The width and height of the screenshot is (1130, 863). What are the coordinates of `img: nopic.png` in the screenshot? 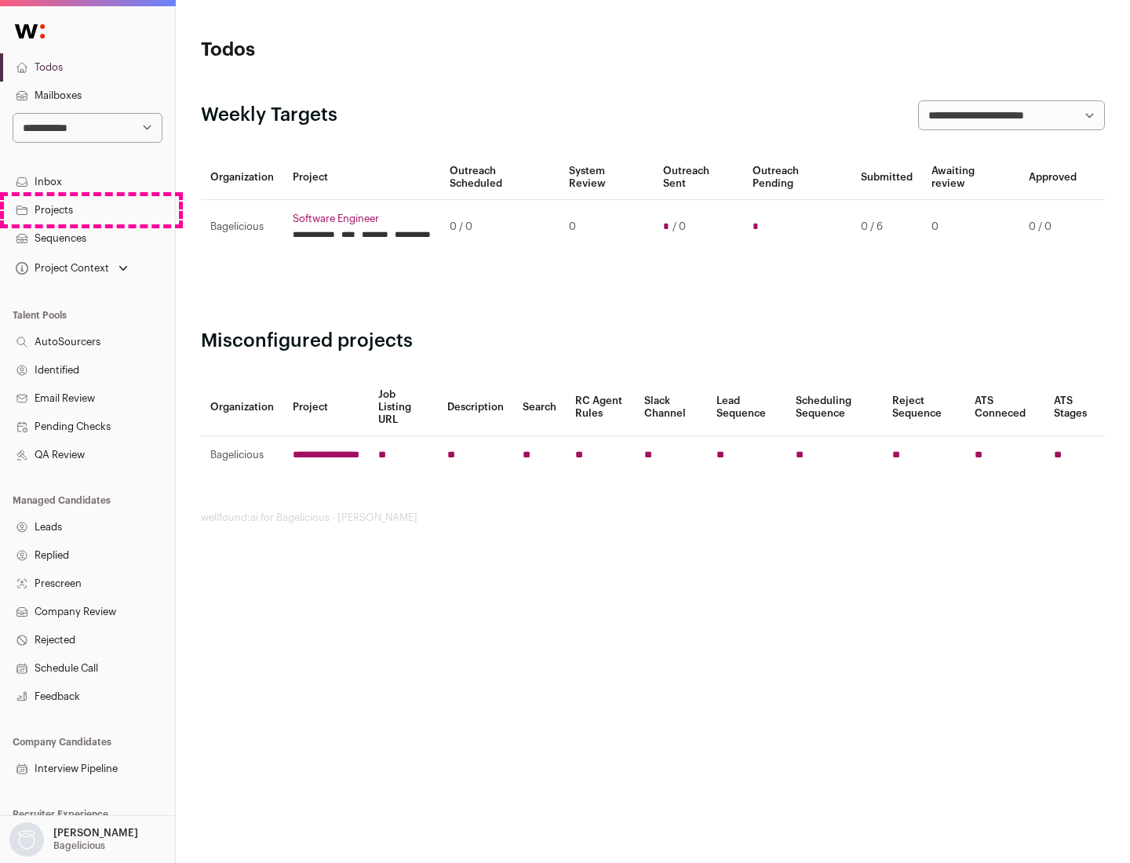 It's located at (27, 840).